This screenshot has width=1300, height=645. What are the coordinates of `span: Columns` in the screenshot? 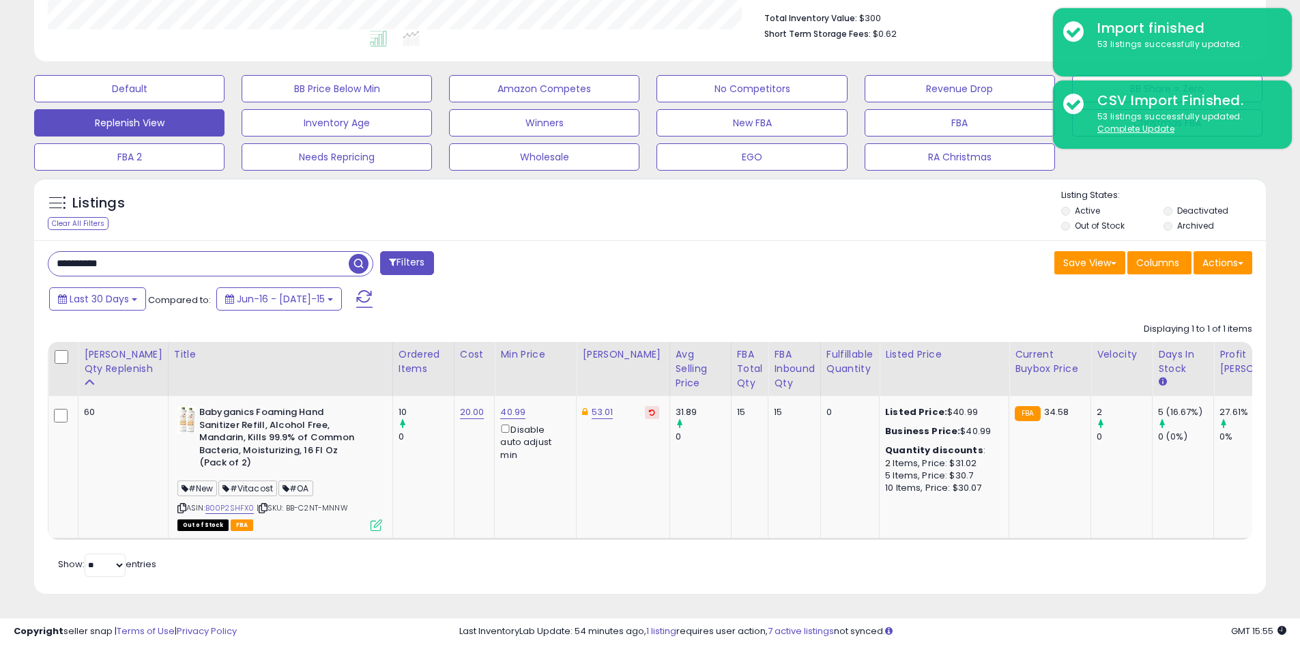 It's located at (1158, 263).